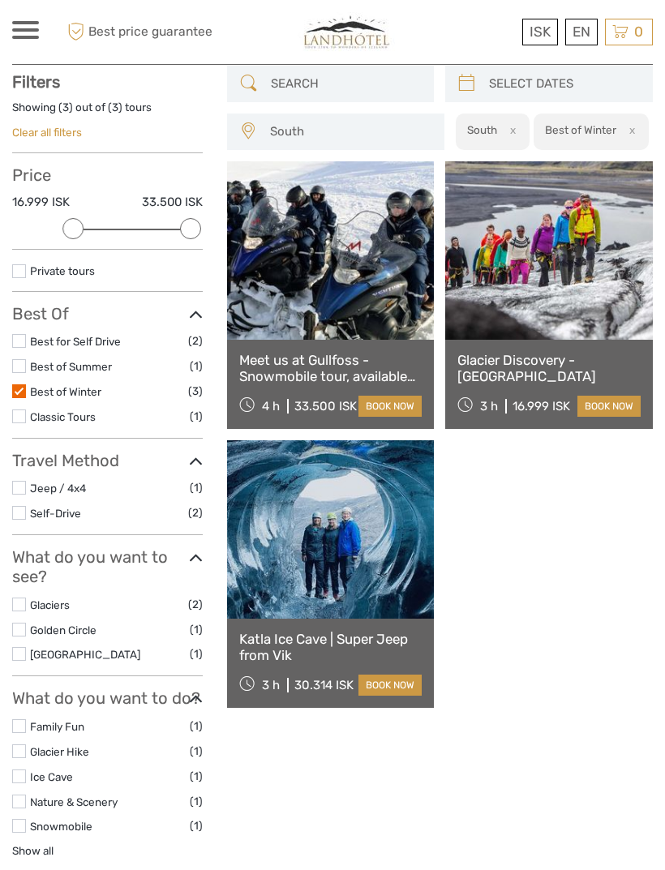  I want to click on span: South, so click(349, 131).